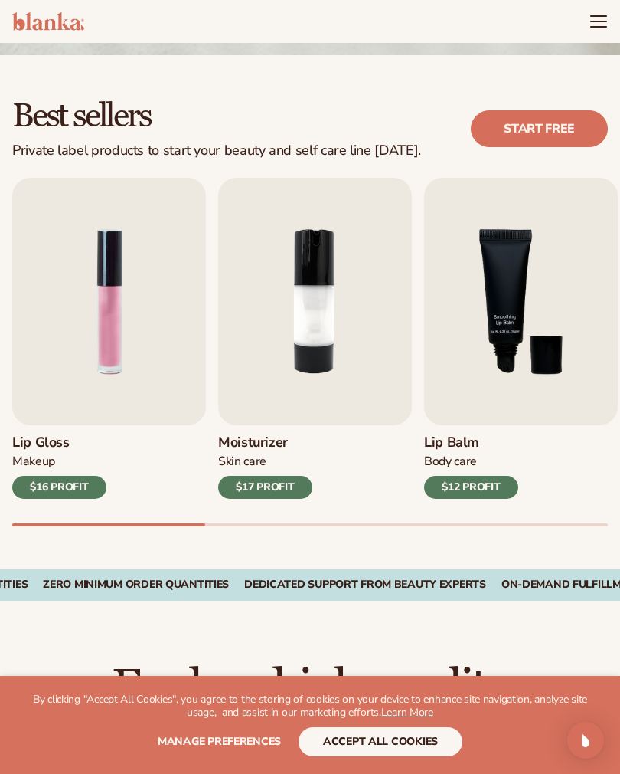 The height and width of the screenshot is (774, 620). Describe the element at coordinates (365, 584) in the screenshot. I see `div: Dedicated Support From Beauty Experts` at that location.